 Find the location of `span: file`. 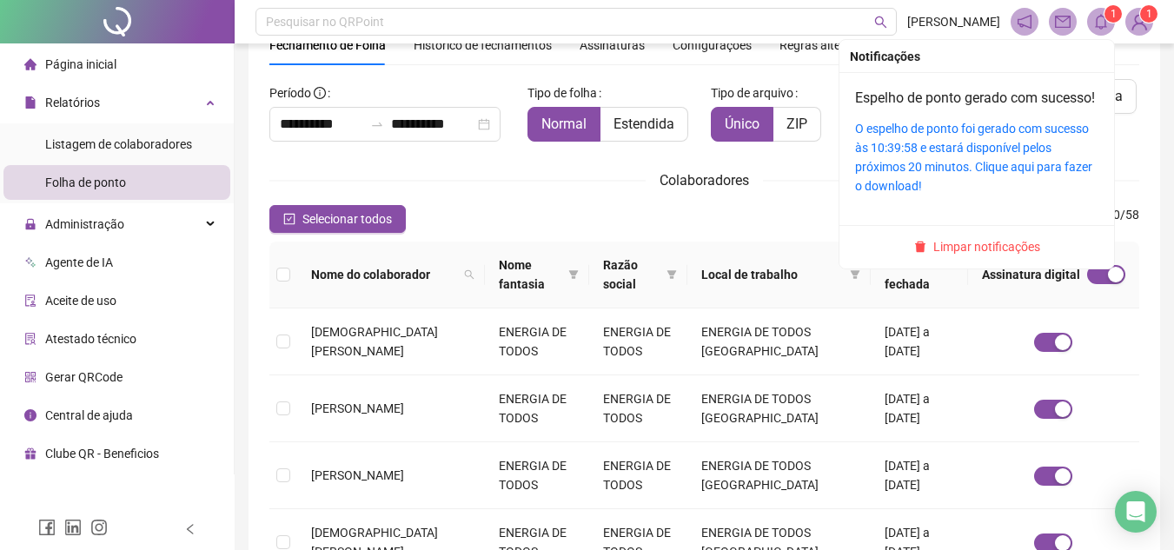

span: file is located at coordinates (30, 103).